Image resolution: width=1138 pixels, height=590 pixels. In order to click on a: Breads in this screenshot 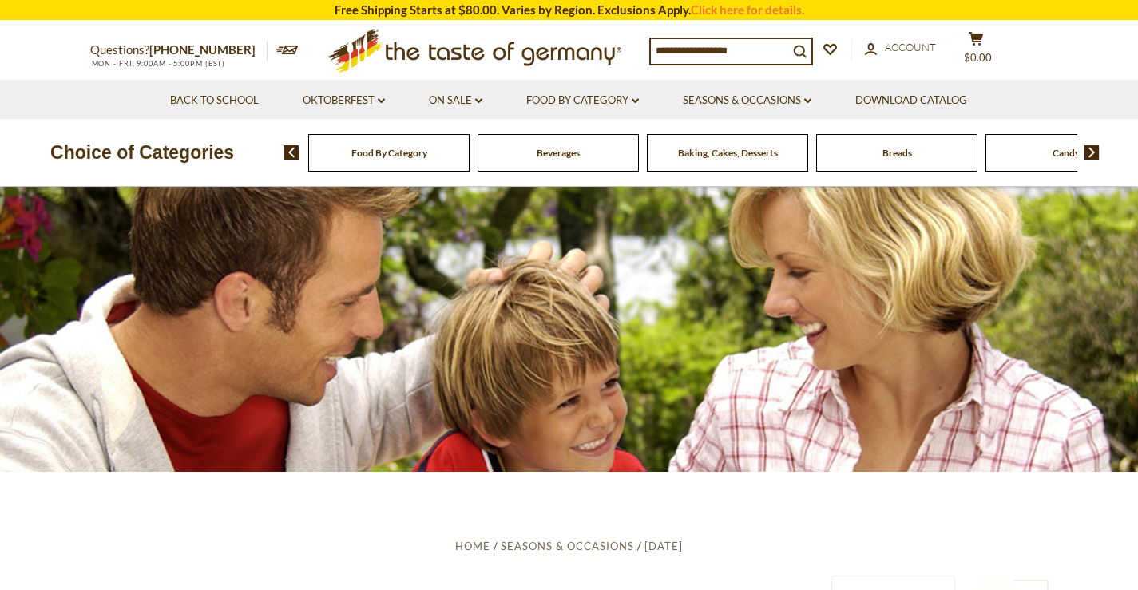, I will do `click(897, 153)`.